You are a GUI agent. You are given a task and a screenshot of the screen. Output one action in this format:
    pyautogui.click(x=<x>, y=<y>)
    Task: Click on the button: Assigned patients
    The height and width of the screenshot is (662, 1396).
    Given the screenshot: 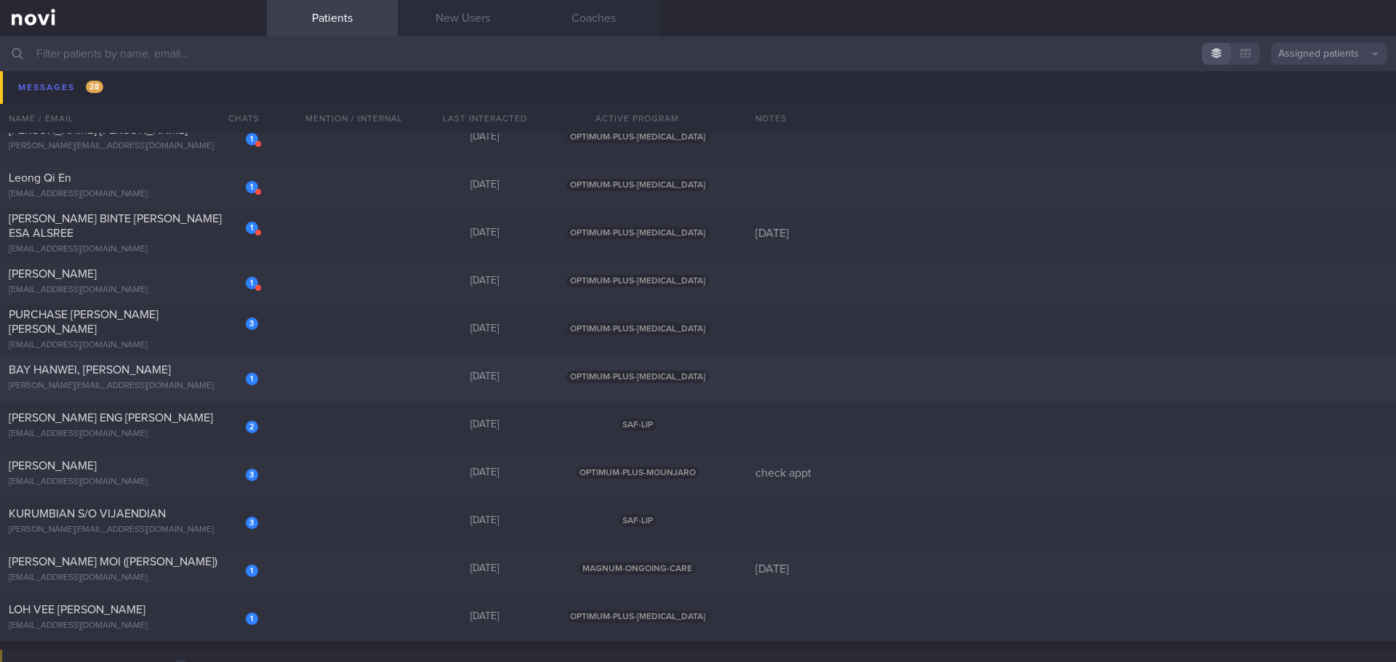 What is the action you would take?
    pyautogui.click(x=1329, y=54)
    